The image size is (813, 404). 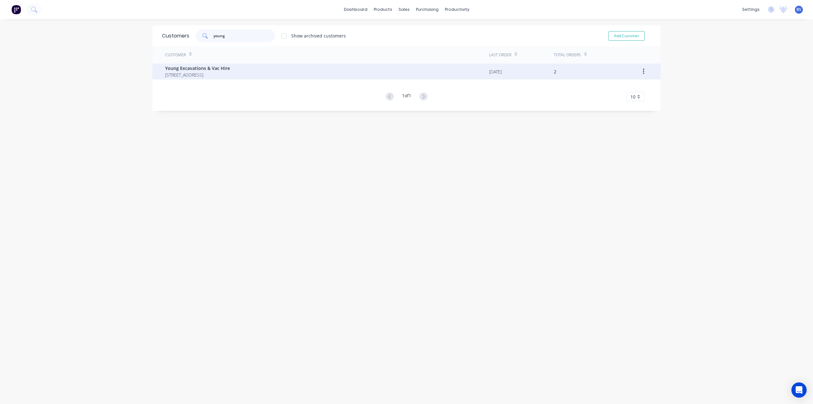 What do you see at coordinates (627, 36) in the screenshot?
I see `button: Add Customer` at bounding box center [627, 36].